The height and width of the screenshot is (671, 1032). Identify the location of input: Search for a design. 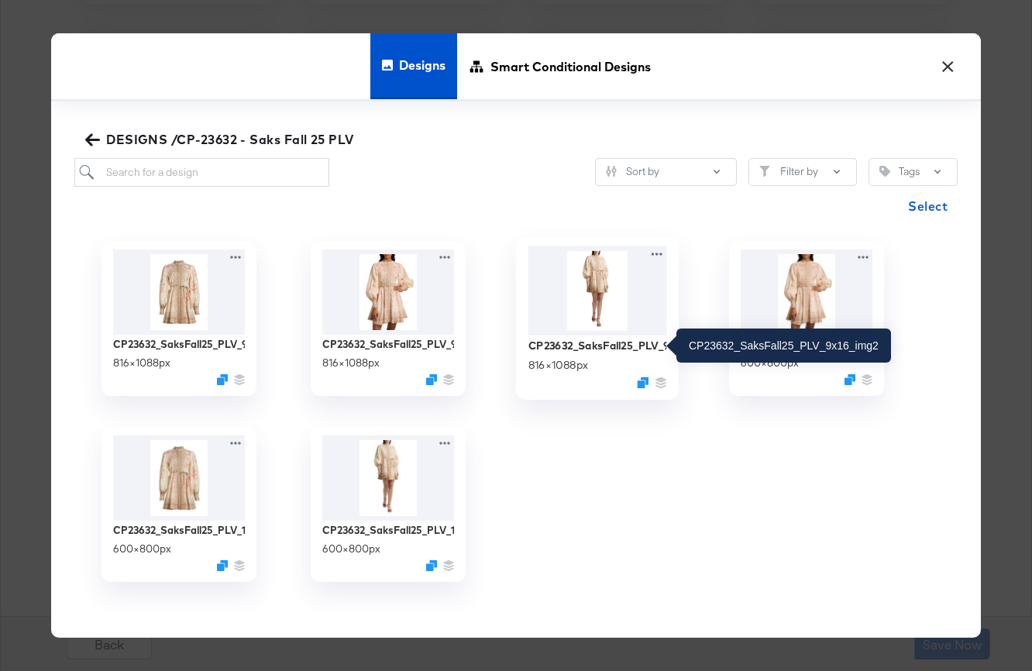
(202, 172).